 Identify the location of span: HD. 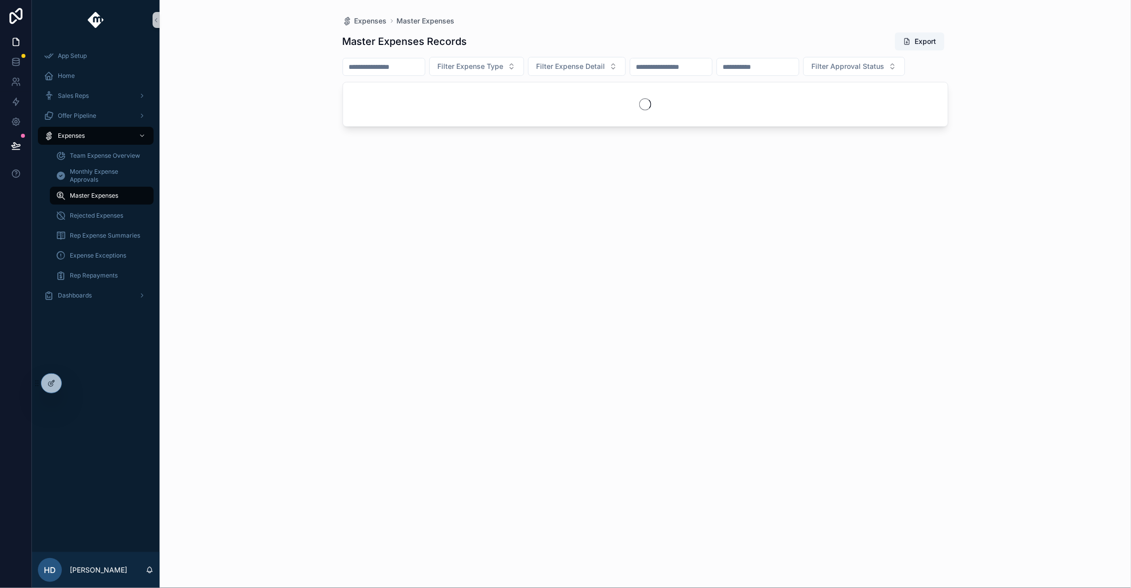
(50, 570).